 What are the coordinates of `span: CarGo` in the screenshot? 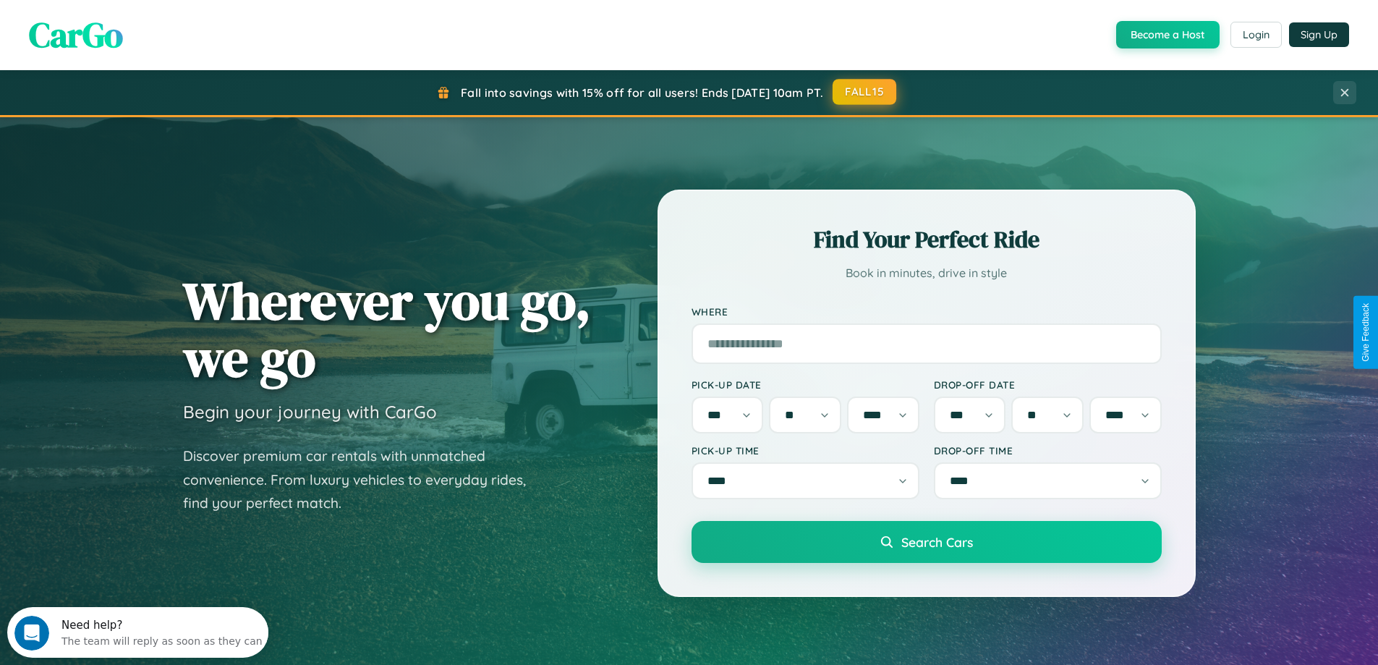 It's located at (76, 35).